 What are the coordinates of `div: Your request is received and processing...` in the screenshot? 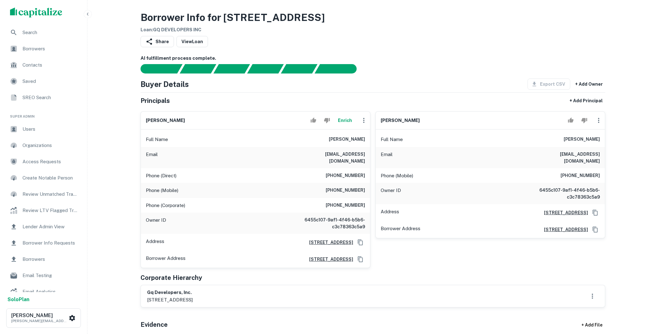 It's located at (198, 69).